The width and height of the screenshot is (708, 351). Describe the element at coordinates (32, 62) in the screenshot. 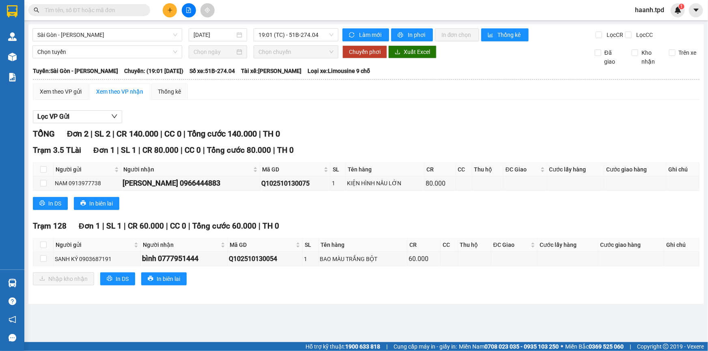

I see `strong: N.nhận:` at that location.